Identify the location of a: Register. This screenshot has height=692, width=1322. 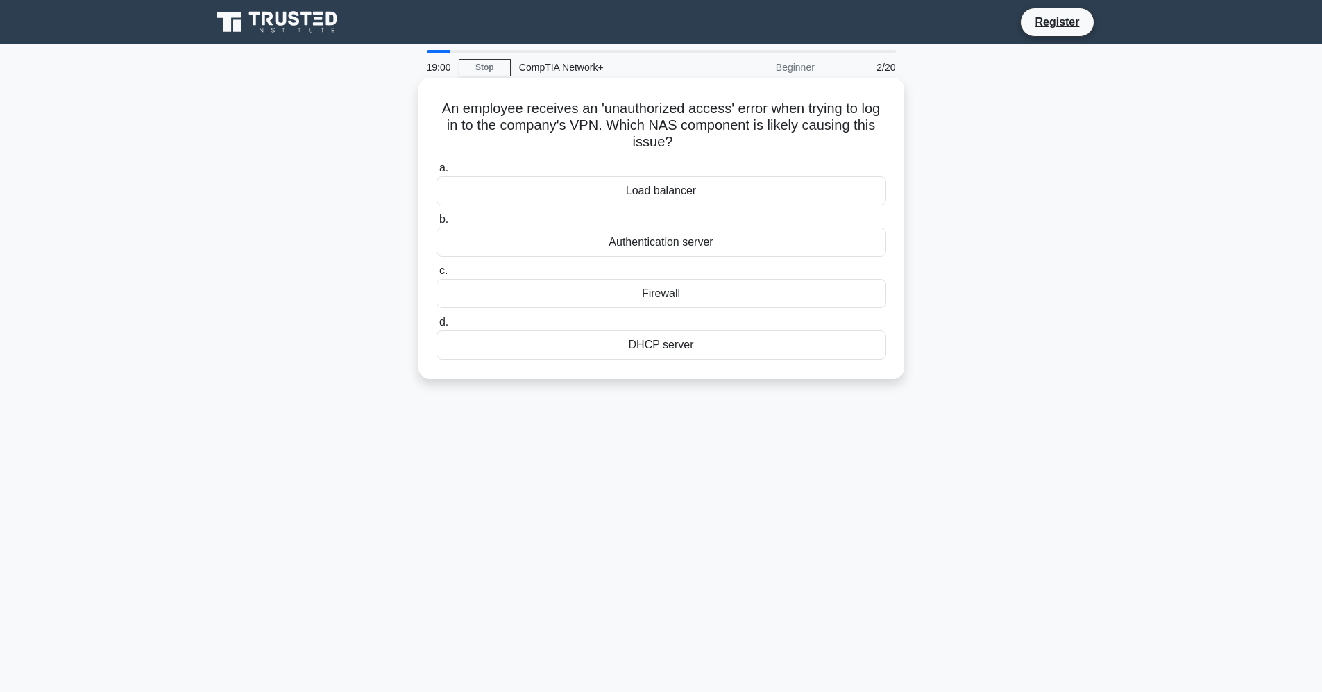
(1057, 22).